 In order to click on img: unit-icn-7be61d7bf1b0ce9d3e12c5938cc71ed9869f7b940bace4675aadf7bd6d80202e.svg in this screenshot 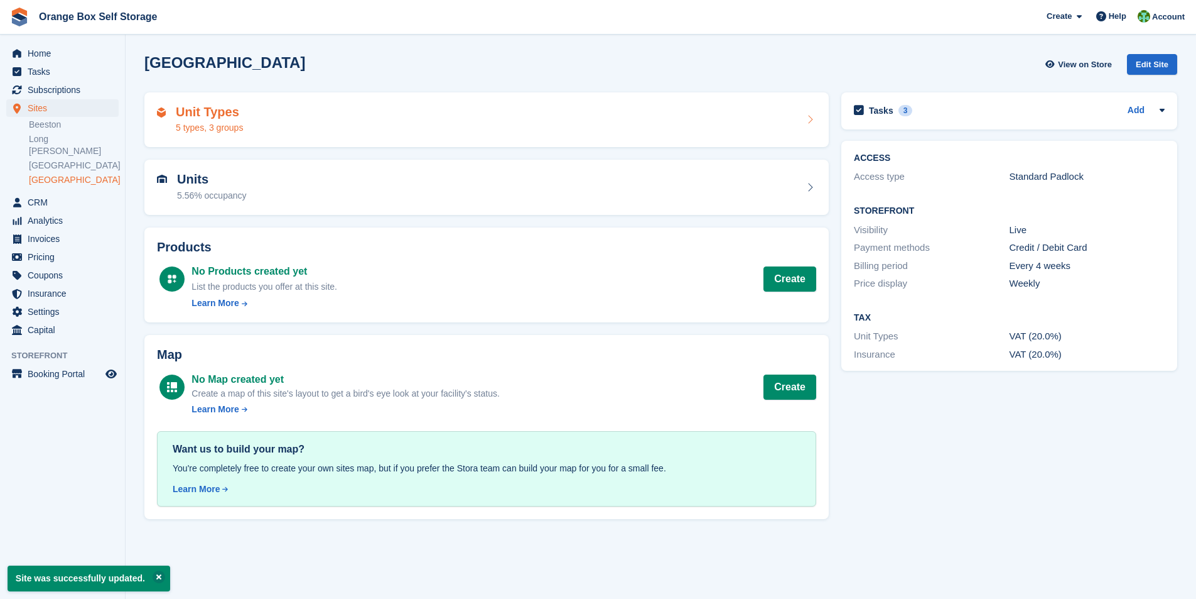, I will do `click(162, 179)`.